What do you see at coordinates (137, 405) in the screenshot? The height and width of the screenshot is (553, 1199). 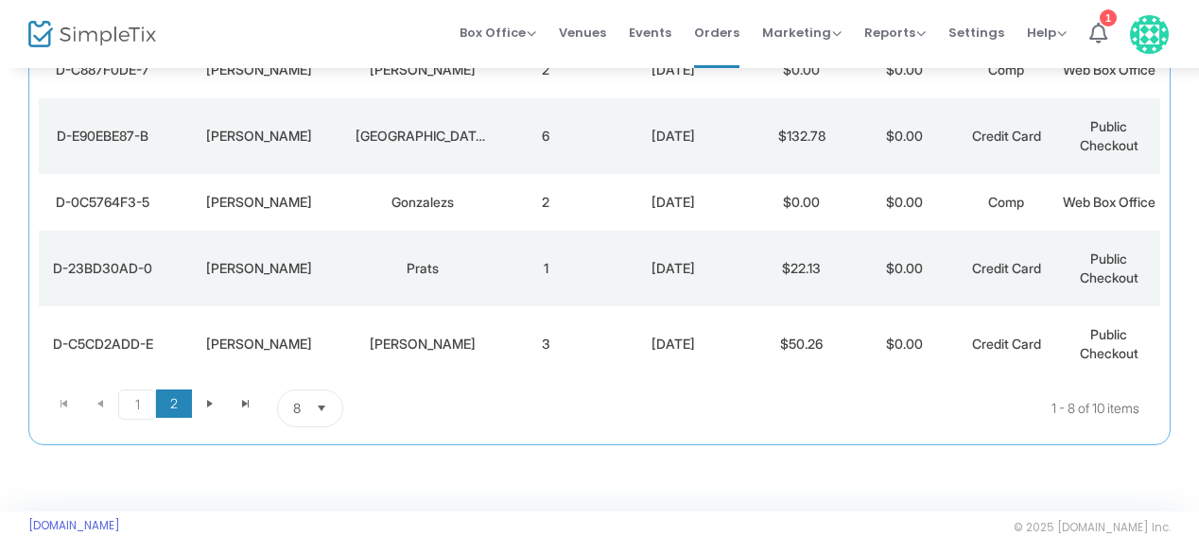 I see `span: Page 1` at bounding box center [137, 405].